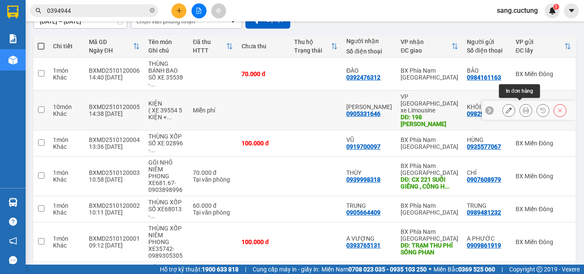  I want to click on div: BXMD2510120005, so click(114, 107).